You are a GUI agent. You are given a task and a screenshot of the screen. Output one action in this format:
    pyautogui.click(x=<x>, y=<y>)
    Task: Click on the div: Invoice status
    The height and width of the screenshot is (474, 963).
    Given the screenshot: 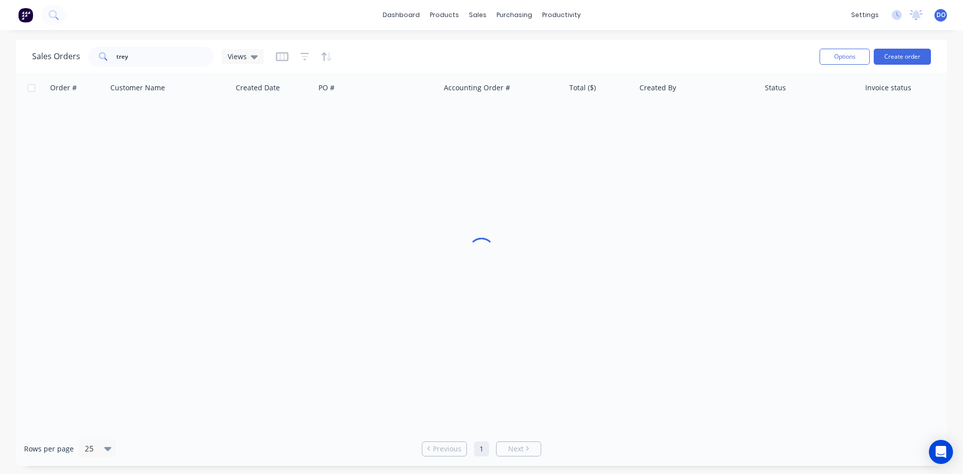 What is the action you would take?
    pyautogui.click(x=888, y=88)
    